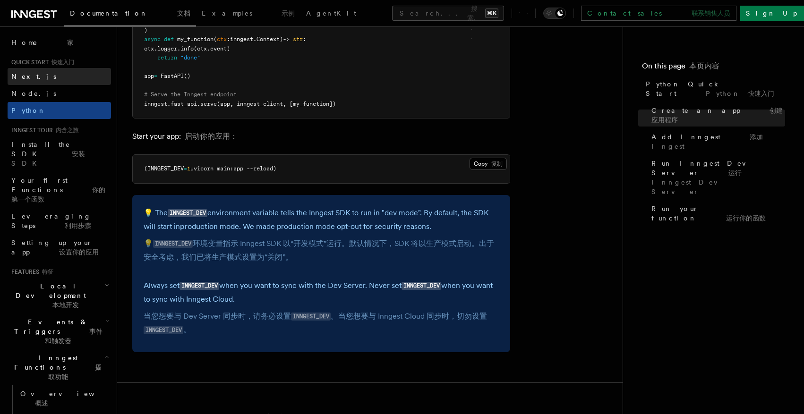 This screenshot has width=804, height=414. What do you see at coordinates (79, 252) in the screenshot?
I see `font: 设置你的应用` at bounding box center [79, 252].